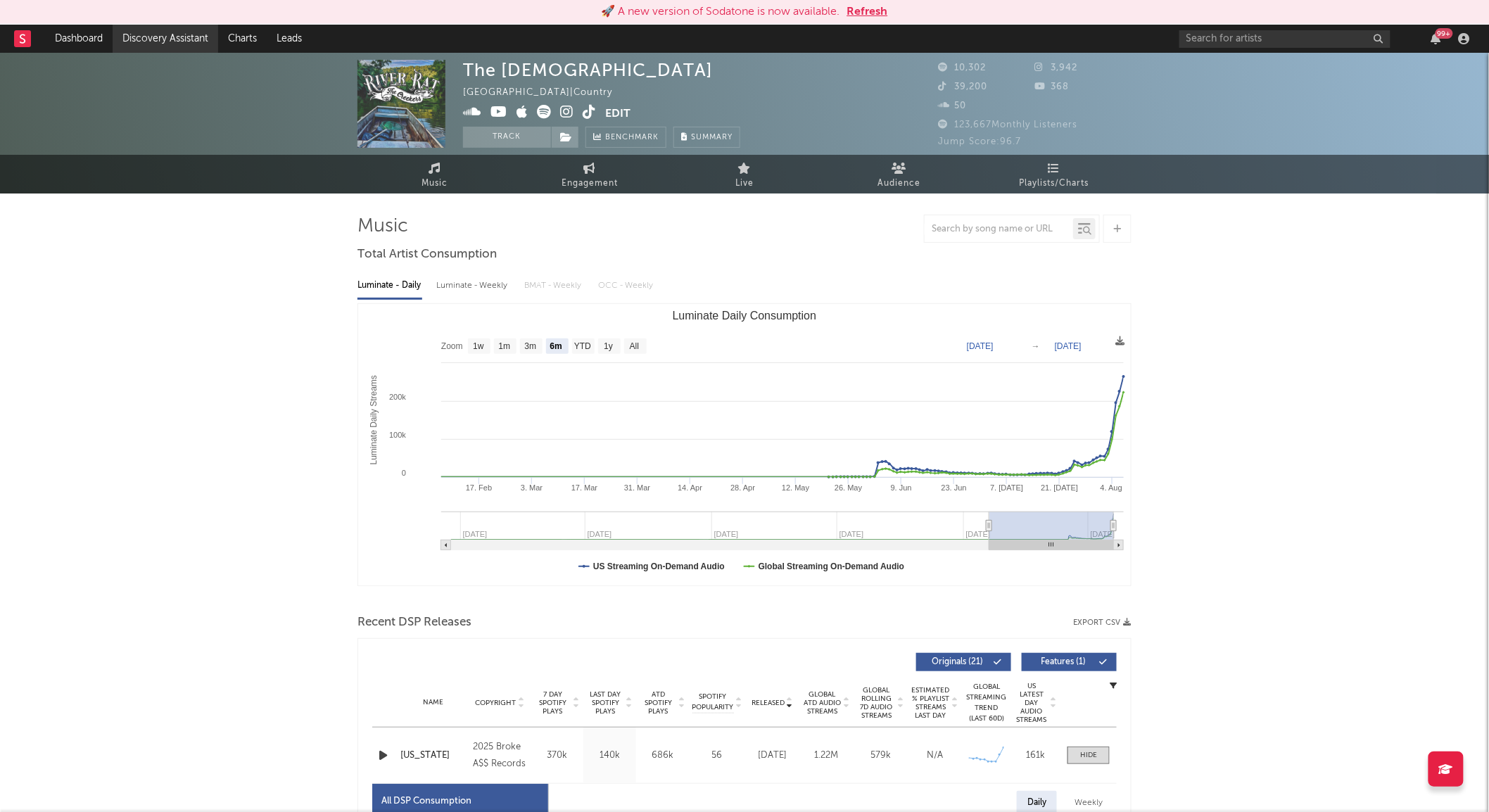  What do you see at coordinates (964, 662) in the screenshot?
I see `button: Originals(21)` at bounding box center [964, 662].